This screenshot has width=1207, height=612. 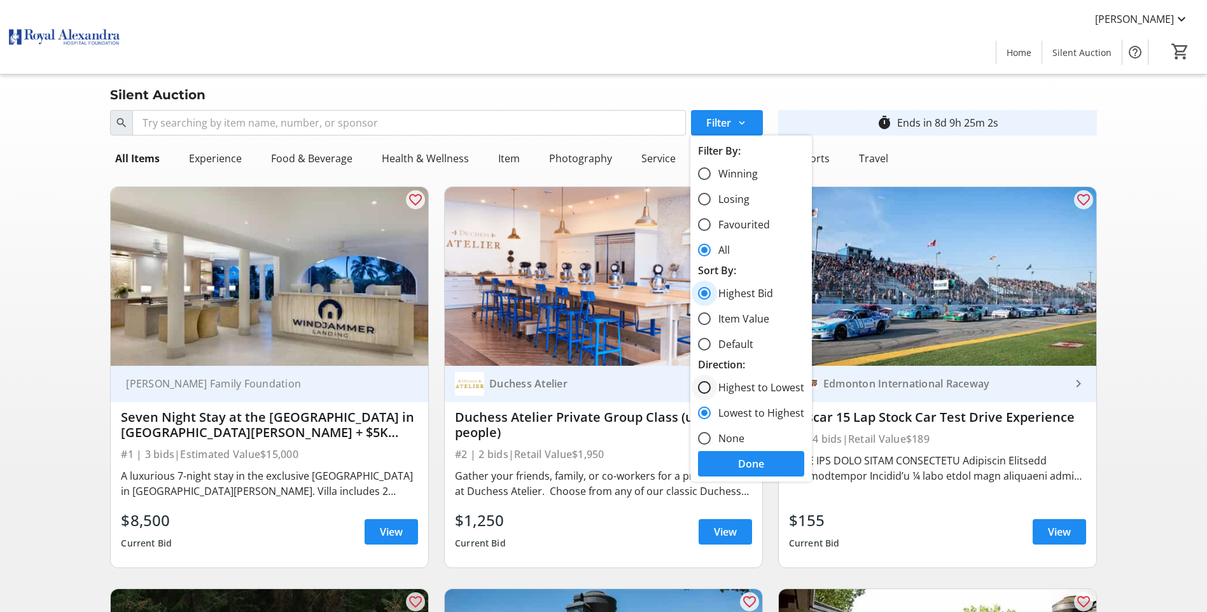 What do you see at coordinates (1180, 52) in the screenshot?
I see `button: Cart` at bounding box center [1180, 52].